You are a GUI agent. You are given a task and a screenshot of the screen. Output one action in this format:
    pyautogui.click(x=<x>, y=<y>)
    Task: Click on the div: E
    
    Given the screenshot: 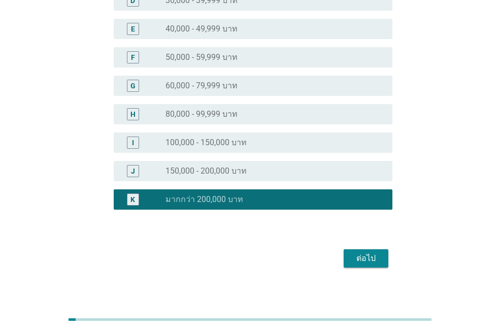 What is the action you would take?
    pyautogui.click(x=133, y=28)
    